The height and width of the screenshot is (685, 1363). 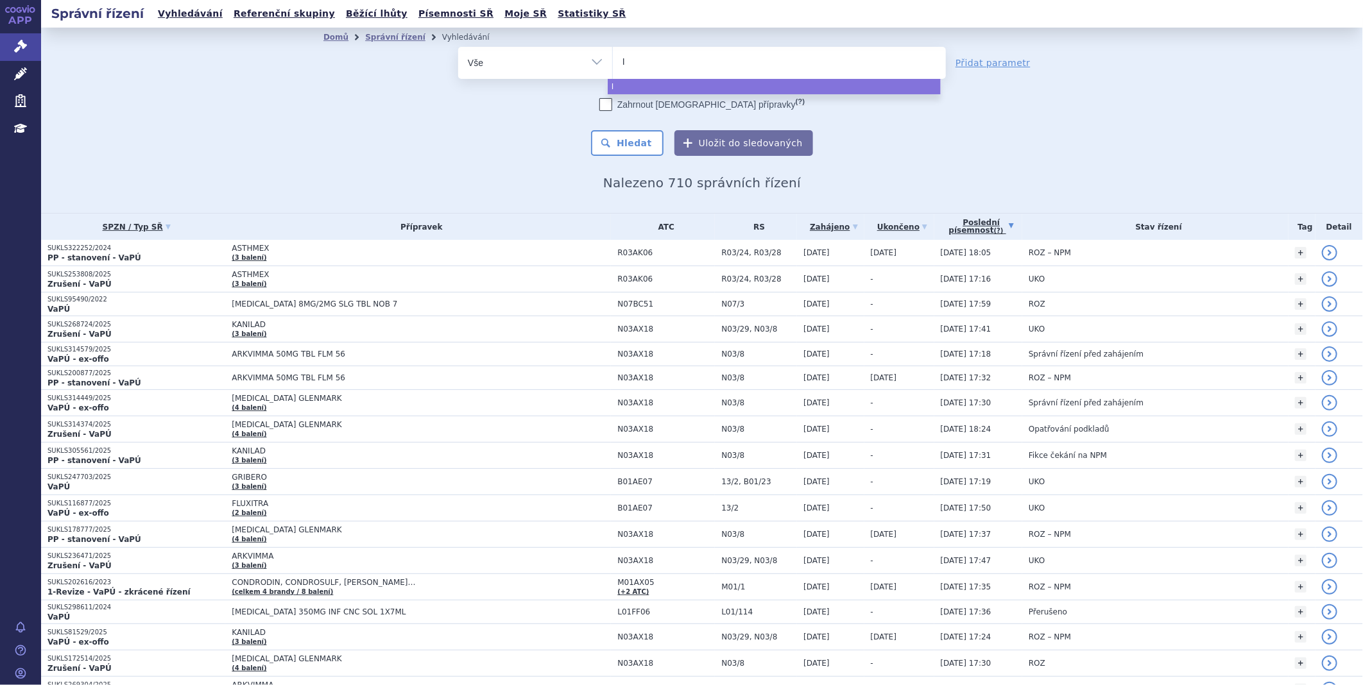 I want to click on p: SUKLS202616/2023, so click(x=136, y=583).